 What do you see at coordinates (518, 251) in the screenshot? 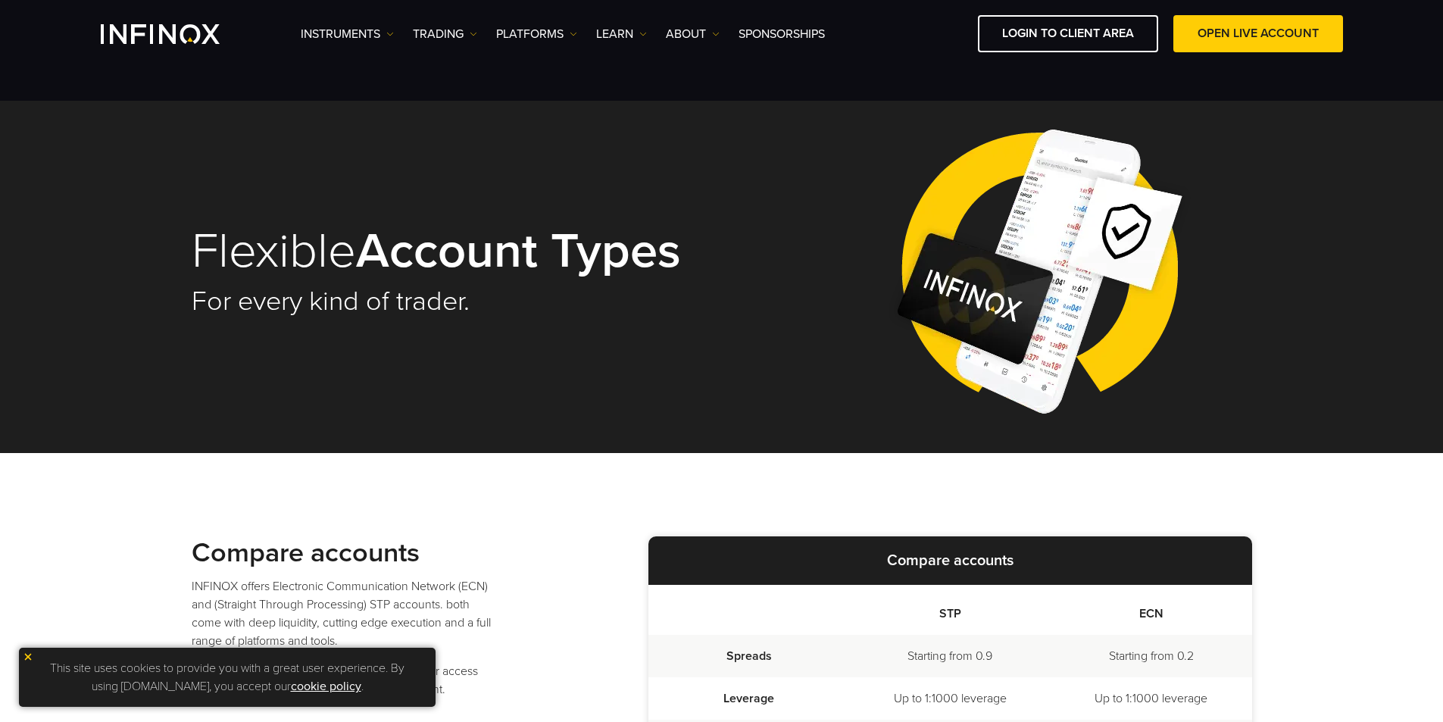
I see `strong: Account Types` at bounding box center [518, 251].